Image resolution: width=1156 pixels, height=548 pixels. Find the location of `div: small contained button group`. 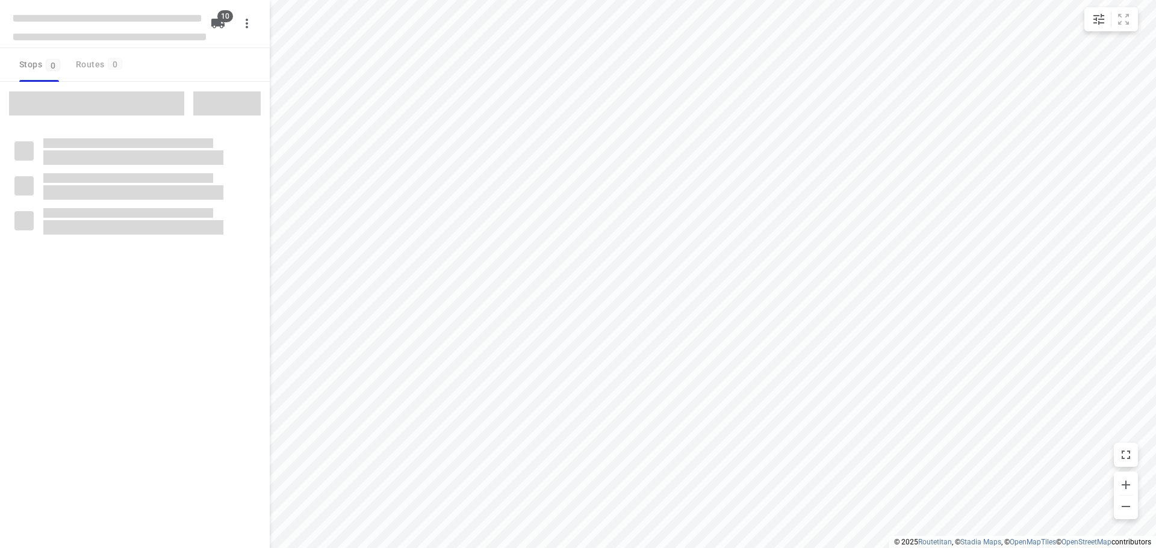

div: small contained button group is located at coordinates (1111, 19).